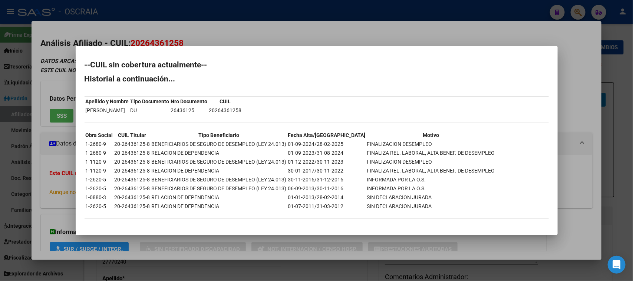 This screenshot has width=633, height=281. I want to click on th: Motivo, so click(431, 135).